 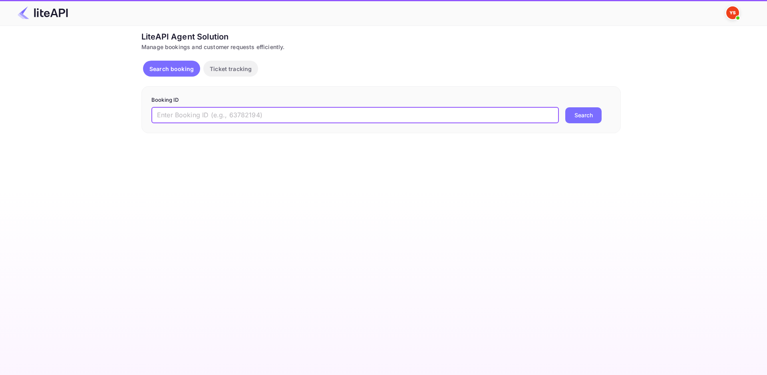 What do you see at coordinates (381, 47) in the screenshot?
I see `div: Manage bookings and customer requests efficiently.` at bounding box center [381, 47].